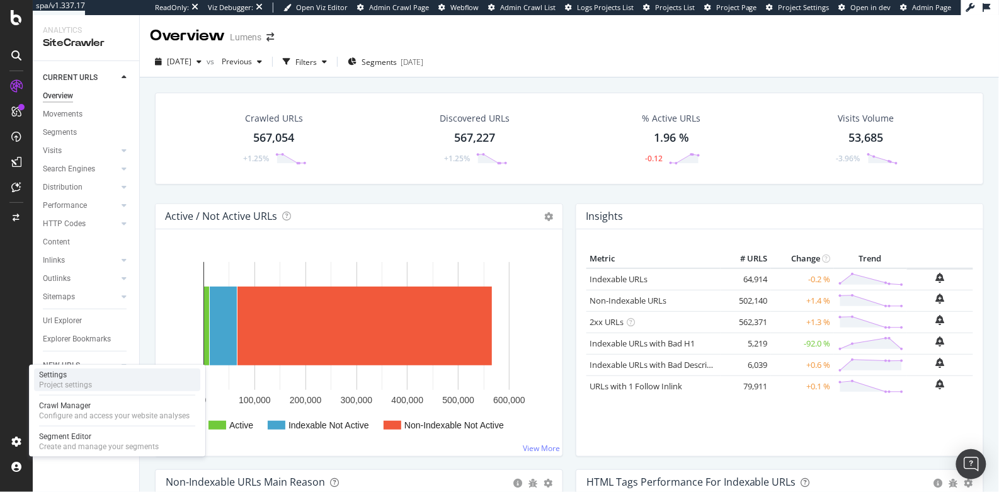 This screenshot has width=999, height=492. Describe the element at coordinates (212, 61) in the screenshot. I see `span: vs` at that location.